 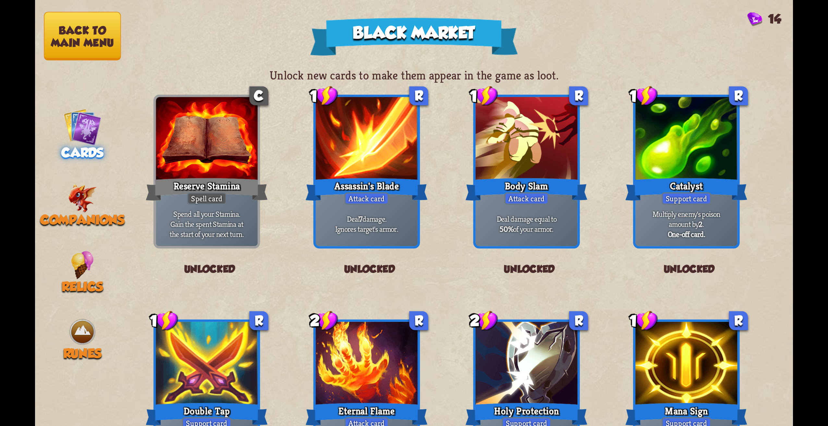 What do you see at coordinates (82, 126) in the screenshot?
I see `img: Cards_Icon.png` at bounding box center [82, 126].